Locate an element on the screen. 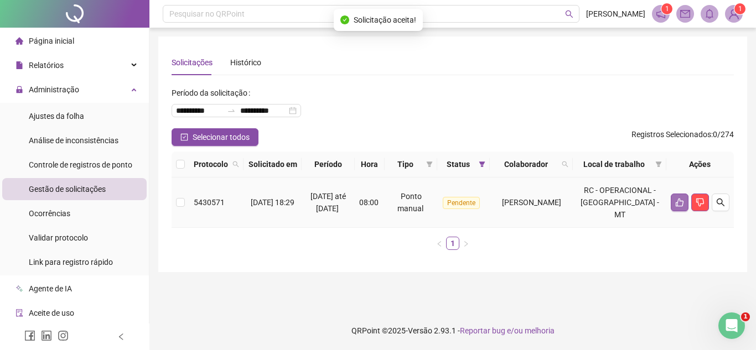 The image size is (756, 350). img: 75567 is located at coordinates (734, 14).